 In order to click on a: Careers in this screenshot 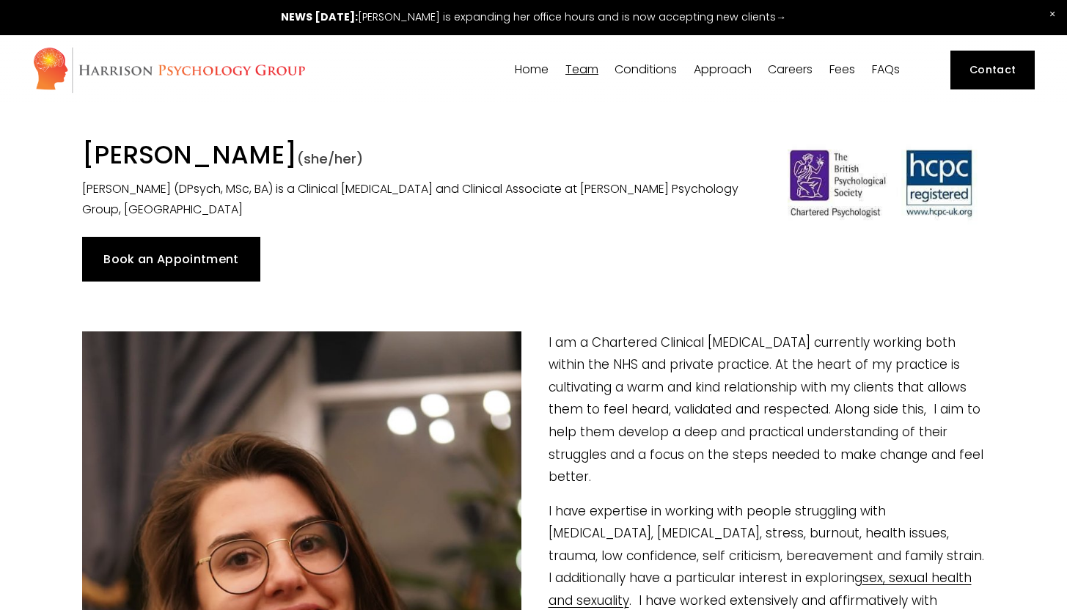, I will do `click(790, 70)`.